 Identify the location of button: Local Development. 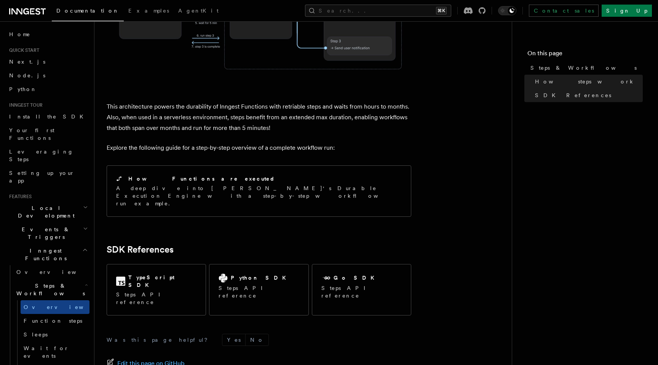
(48, 212).